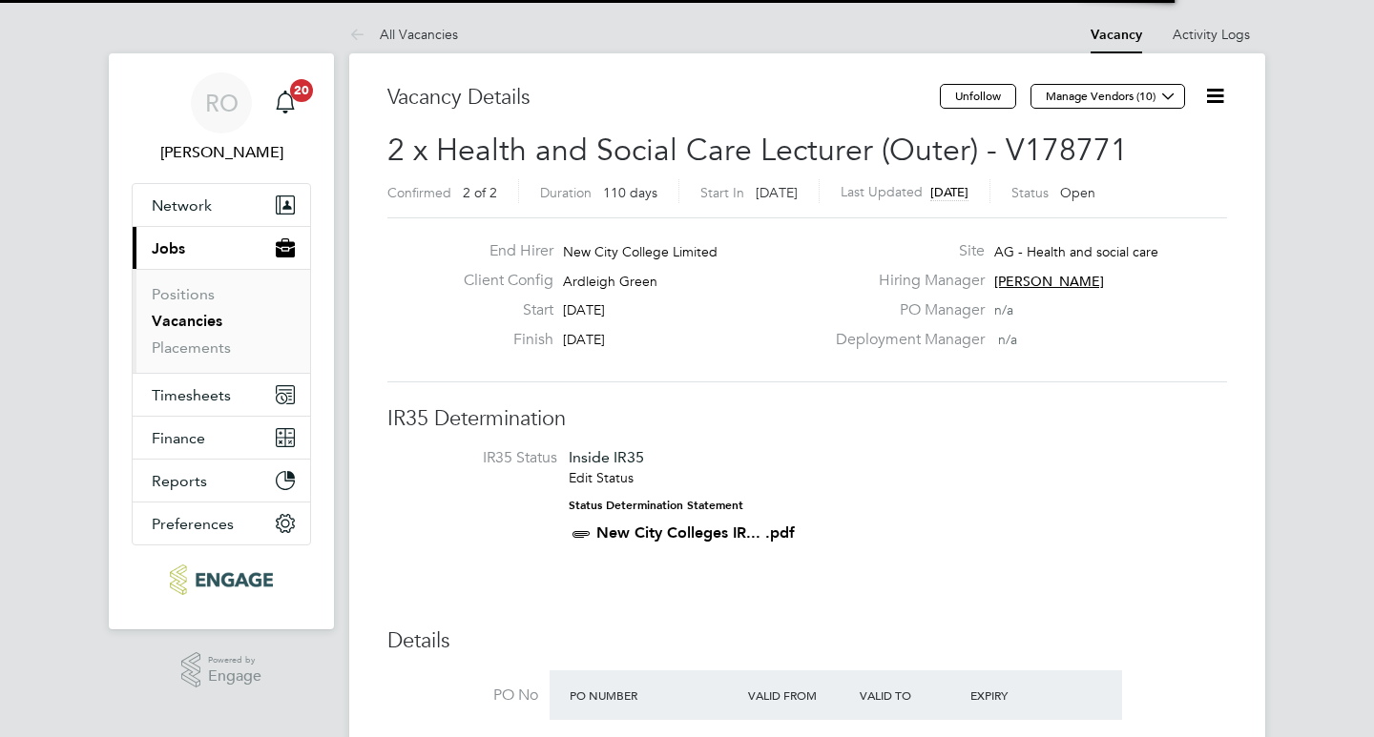  Describe the element at coordinates (301, 91) in the screenshot. I see `span: 20` at that location.